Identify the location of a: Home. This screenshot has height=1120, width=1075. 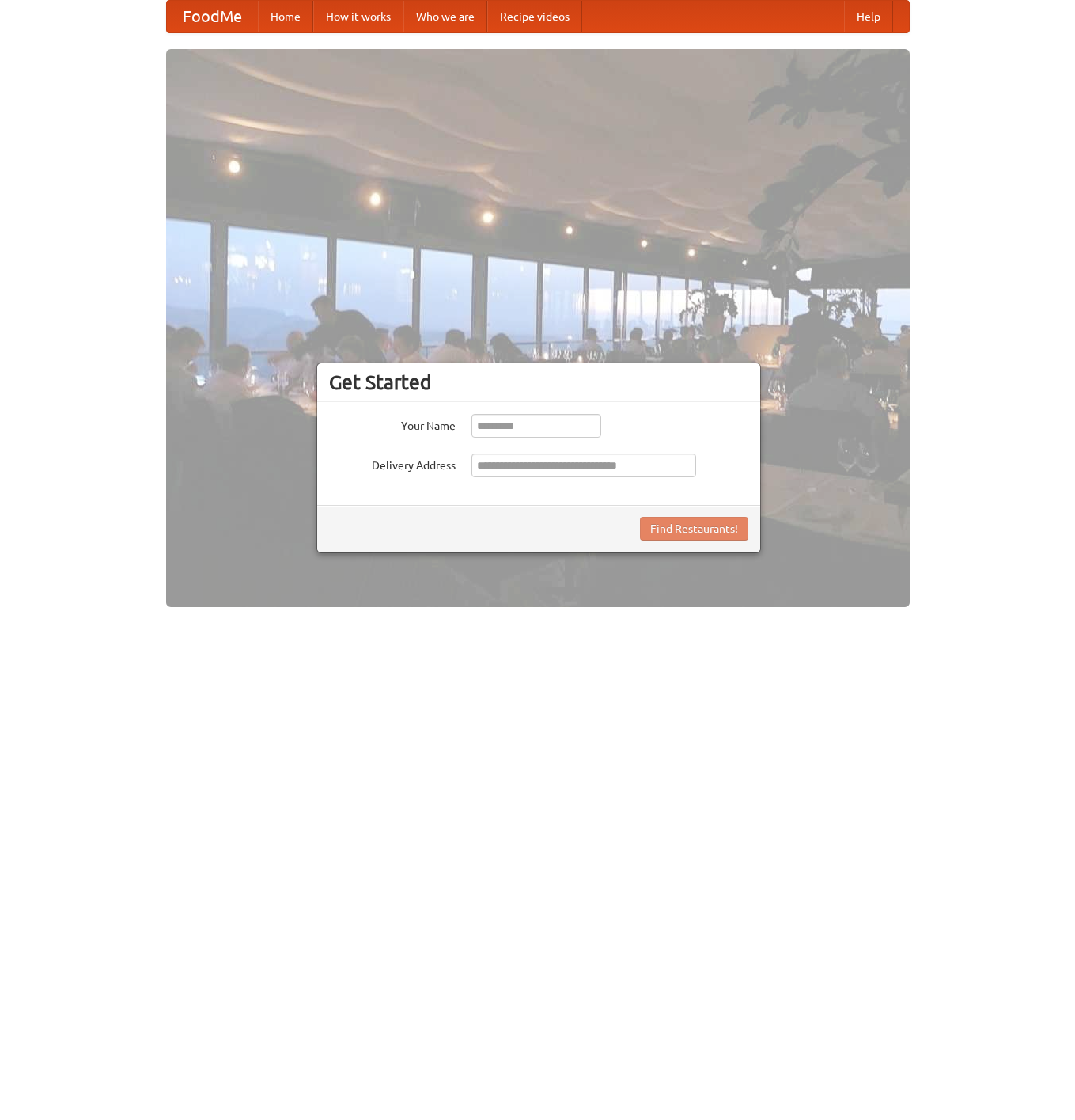
(285, 17).